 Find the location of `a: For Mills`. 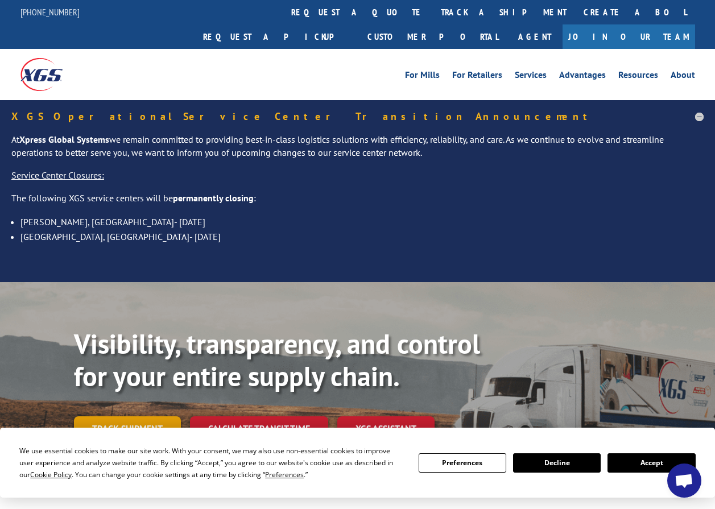

a: For Mills is located at coordinates (422, 77).